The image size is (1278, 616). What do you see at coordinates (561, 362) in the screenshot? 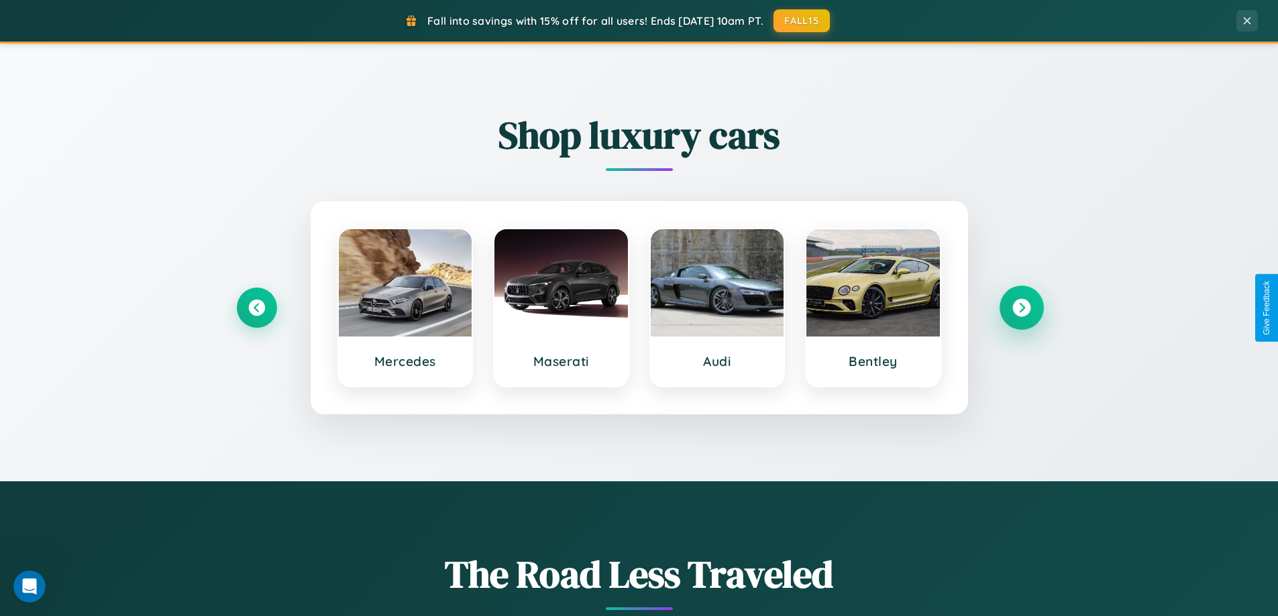
I see `h3: Maserati` at bounding box center [561, 362].